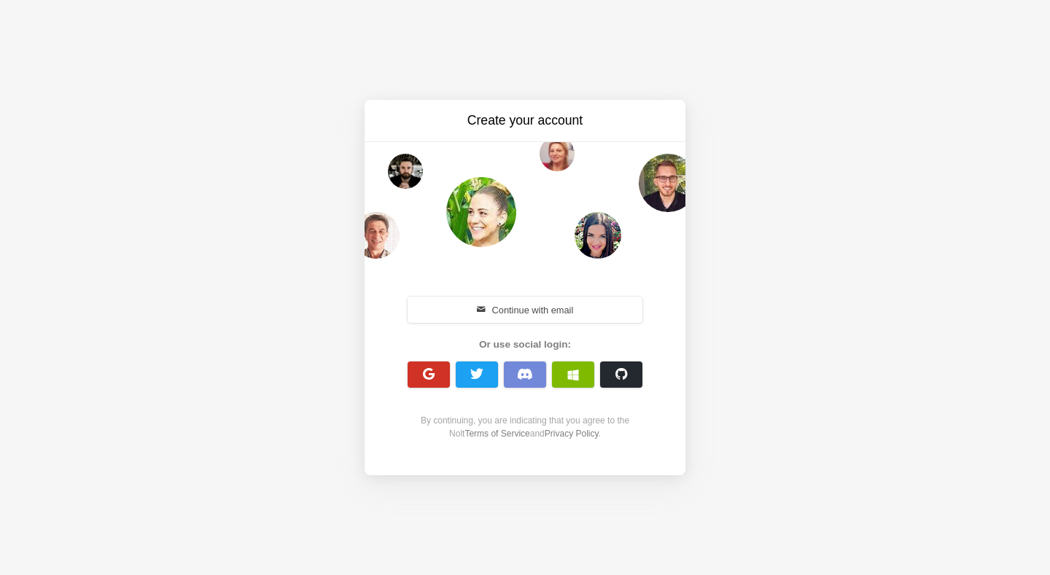  What do you see at coordinates (525, 427) in the screenshot?
I see `div: By continuing, you are indicating that you agree to the Nolt and .` at bounding box center [525, 427].